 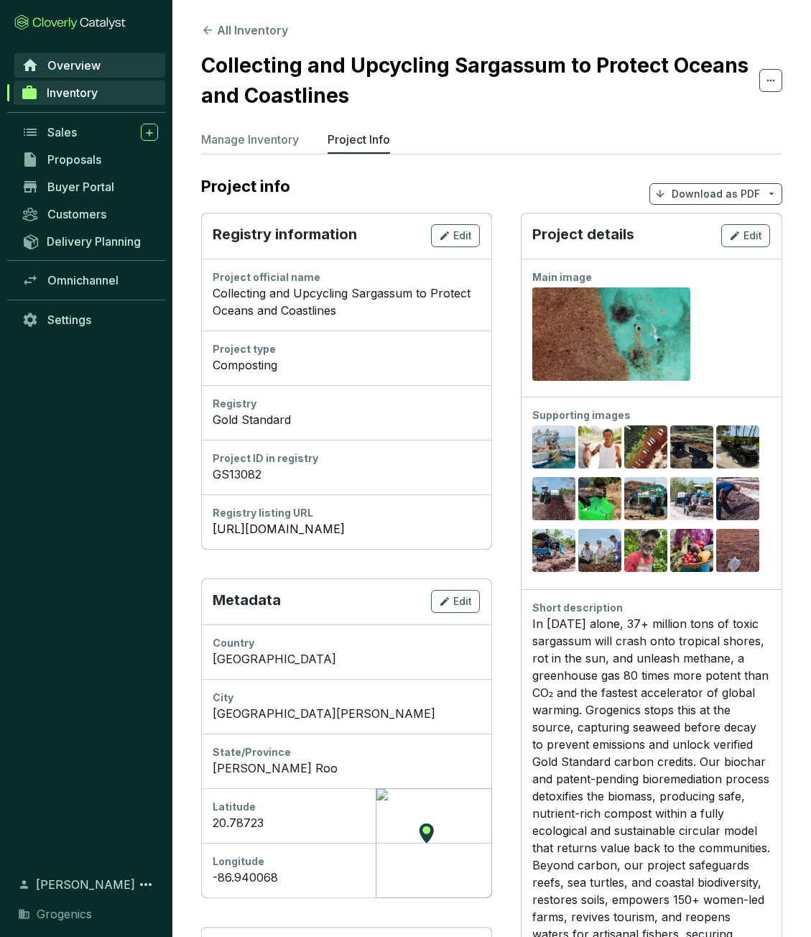 I want to click on div: Main image, so click(x=651, y=277).